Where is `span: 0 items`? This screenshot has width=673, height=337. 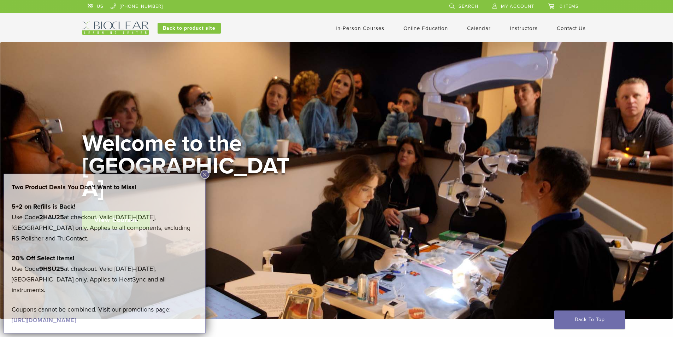
span: 0 items is located at coordinates (569, 6).